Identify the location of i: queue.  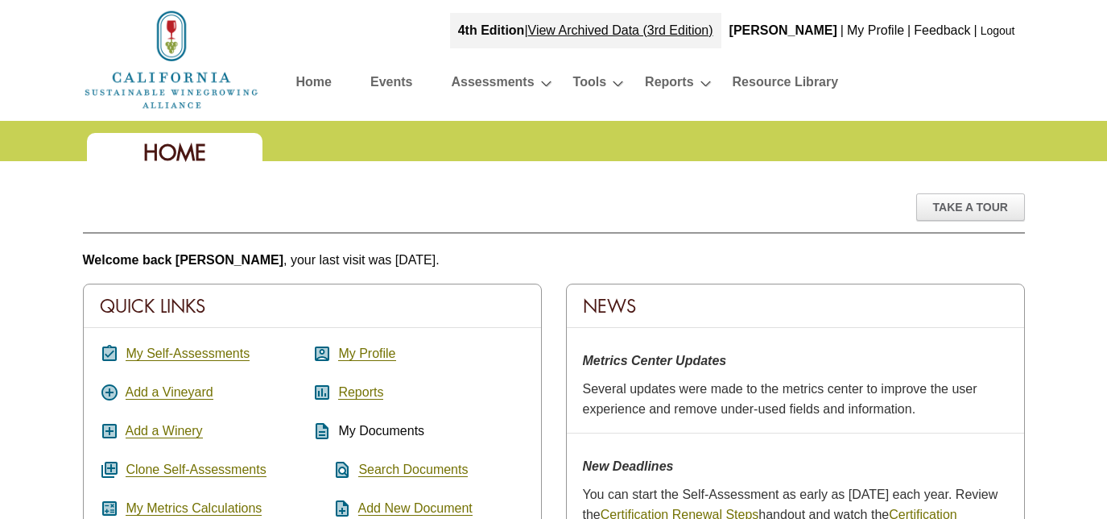
(110, 469).